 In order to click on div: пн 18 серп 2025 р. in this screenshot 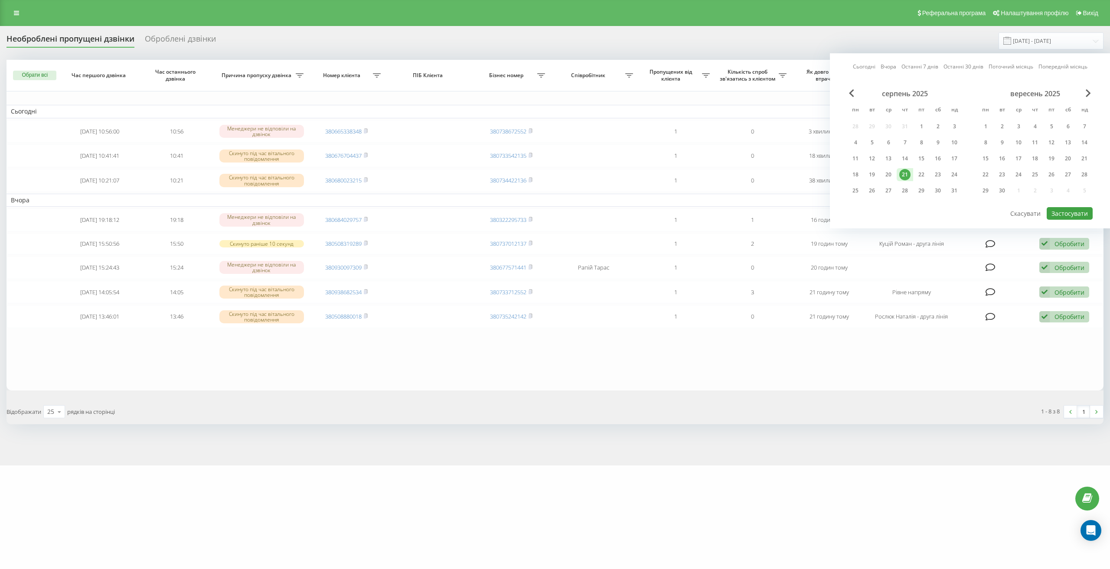, I will do `click(855, 175)`.